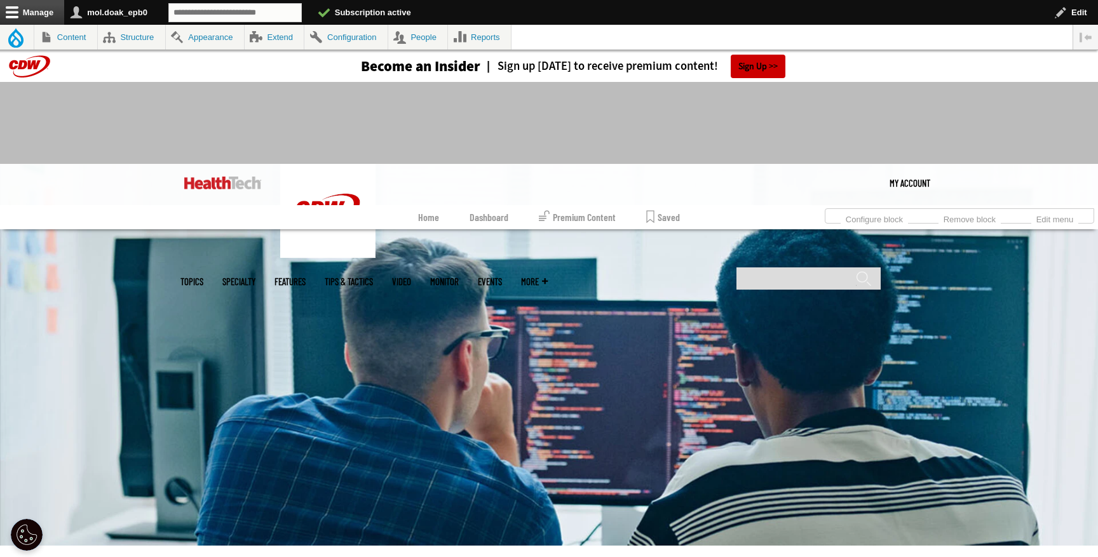 The image size is (1098, 557). What do you see at coordinates (27, 535) in the screenshot?
I see `button: Open Preferences` at bounding box center [27, 535].